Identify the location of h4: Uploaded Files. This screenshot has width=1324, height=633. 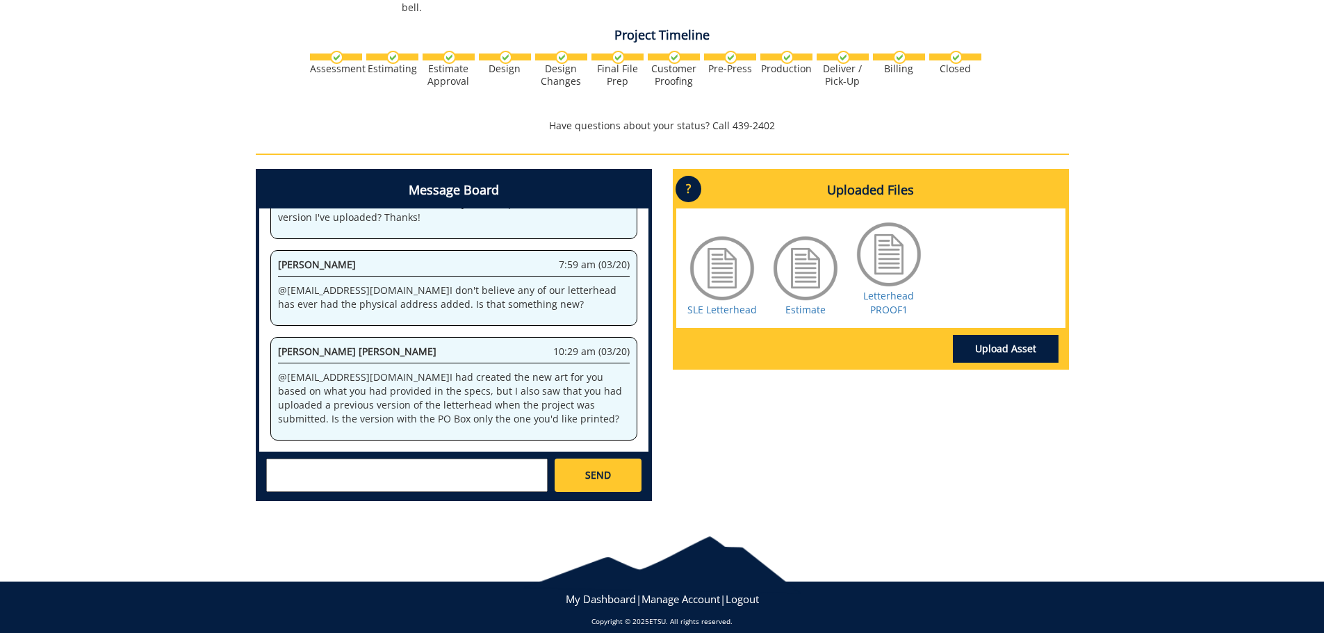
(871, 190).